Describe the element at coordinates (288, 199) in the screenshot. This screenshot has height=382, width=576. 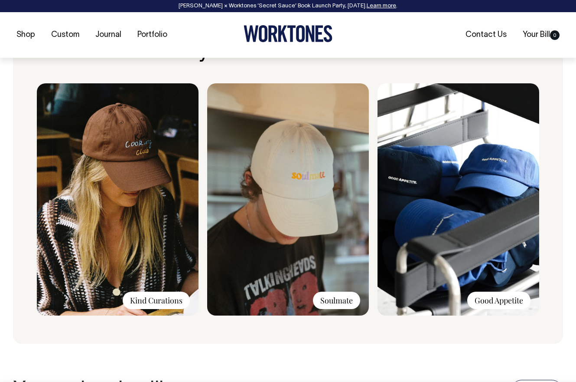
I see `img: soulmate-24-feb-49_2_5ce3d91a-9ae9-4c10-8410-01f8affb76c0.jpg` at that location.